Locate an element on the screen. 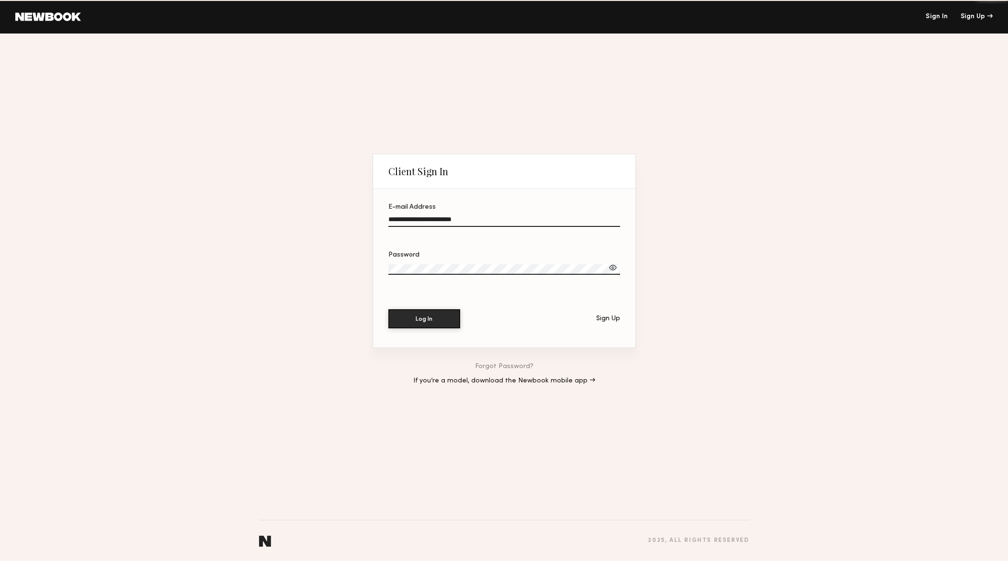 The height and width of the screenshot is (561, 1008). input: Password is located at coordinates (504, 270).